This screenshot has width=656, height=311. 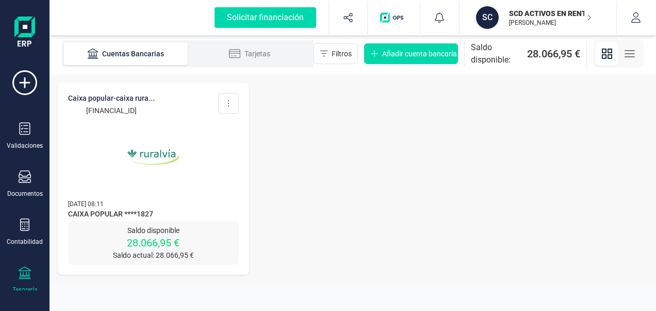 I want to click on div: SC, so click(x=488, y=18).